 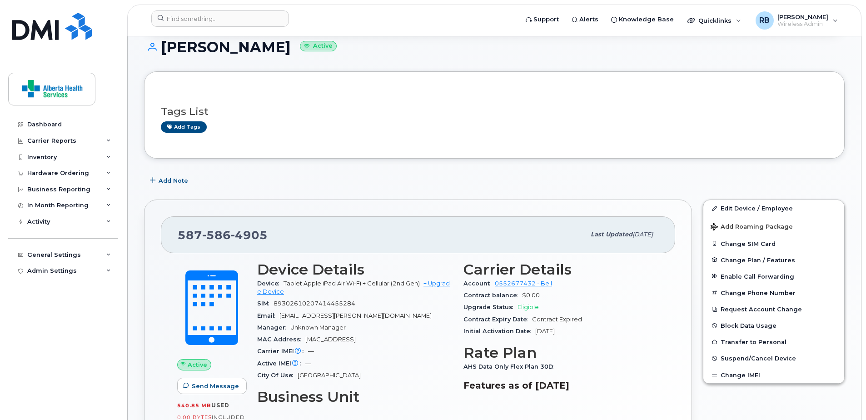 What do you see at coordinates (561, 270) in the screenshot?
I see `h3: Carrier Details` at bounding box center [561, 270].